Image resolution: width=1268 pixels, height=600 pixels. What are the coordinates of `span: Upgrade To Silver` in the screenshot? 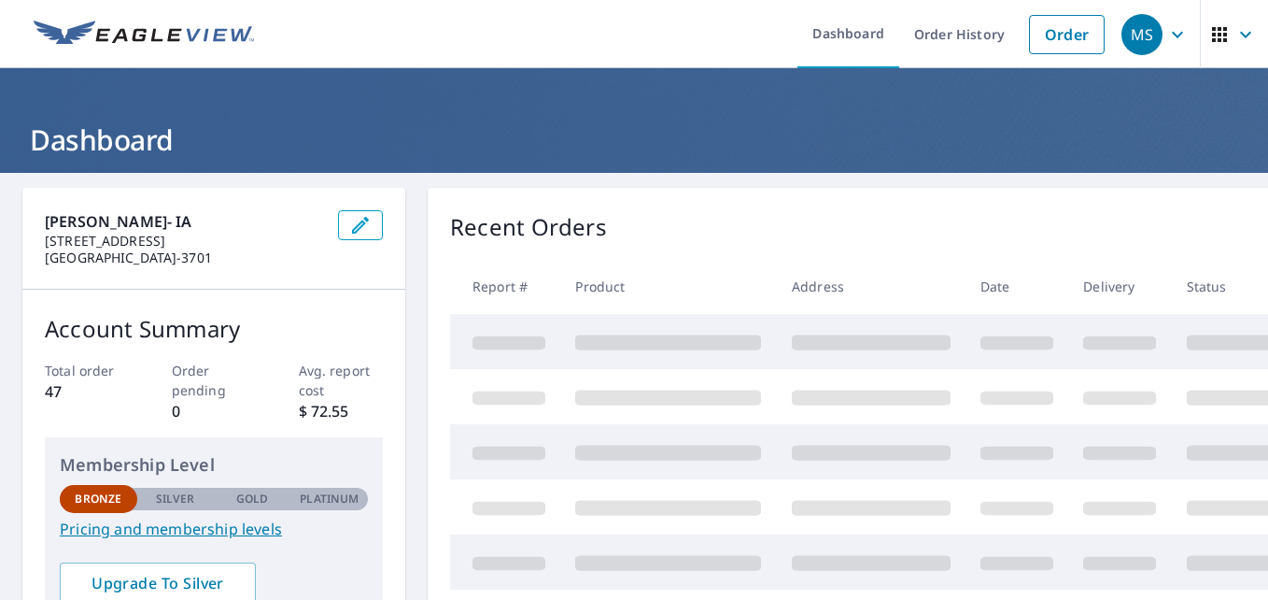 It's located at (158, 583).